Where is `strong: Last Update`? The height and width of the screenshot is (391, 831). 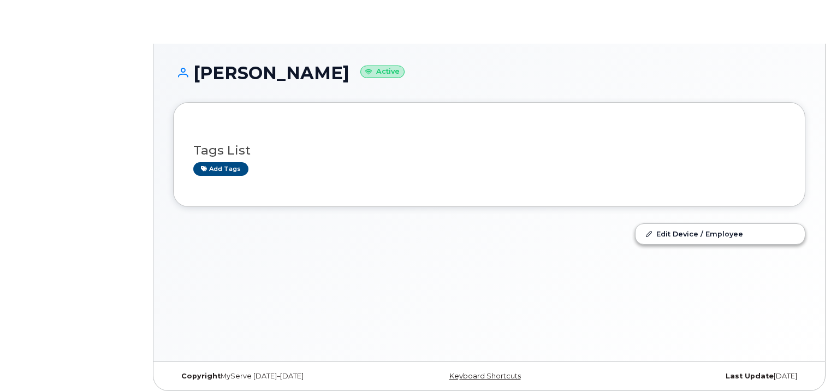 strong: Last Update is located at coordinates (750, 376).